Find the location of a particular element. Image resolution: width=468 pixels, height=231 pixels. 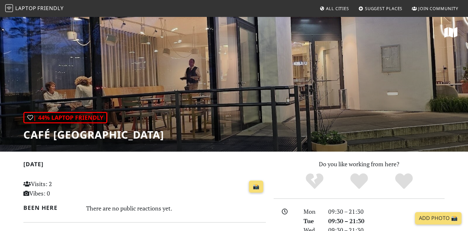

span: All Cities is located at coordinates (337, 8).